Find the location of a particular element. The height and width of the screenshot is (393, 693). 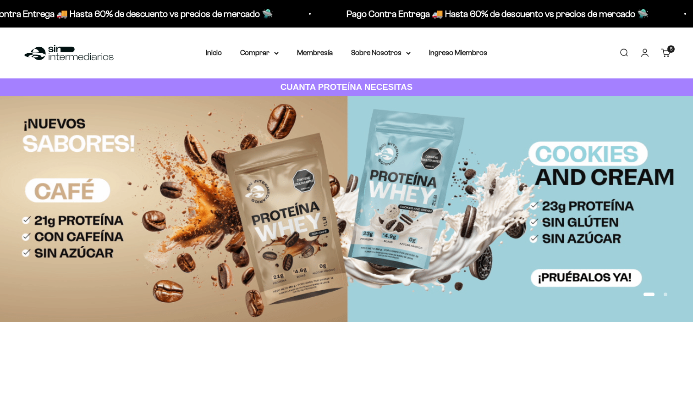

summary: Comprar is located at coordinates (259, 53).